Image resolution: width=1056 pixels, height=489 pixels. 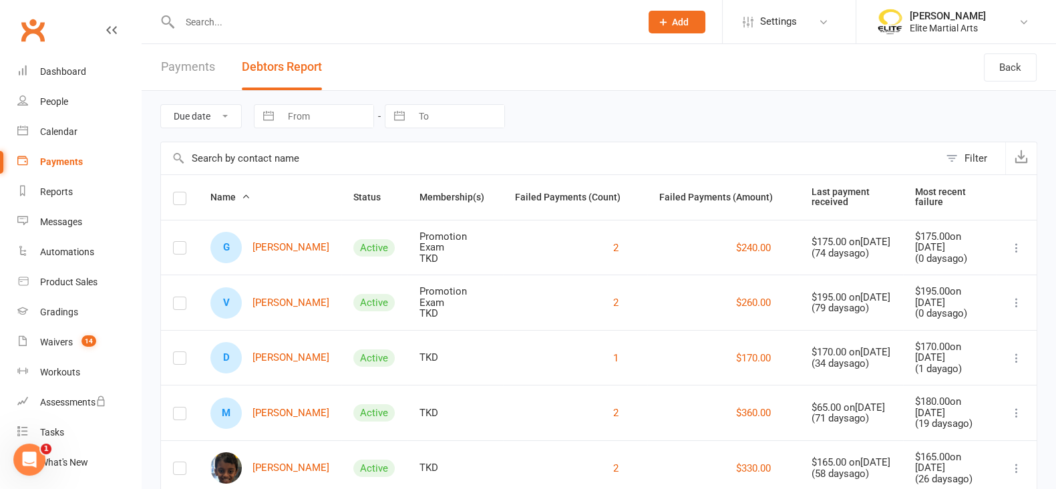 What do you see at coordinates (79, 222) in the screenshot?
I see `a: Messages` at bounding box center [79, 222].